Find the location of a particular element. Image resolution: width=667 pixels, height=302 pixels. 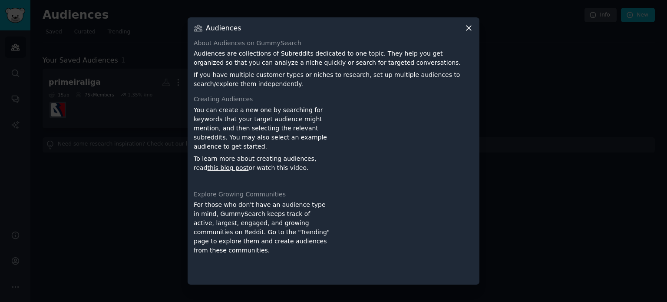

a: this blog post is located at coordinates (228, 168).